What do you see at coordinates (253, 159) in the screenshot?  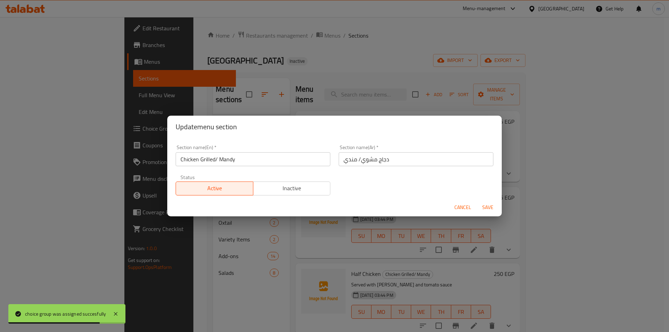 I see `input: Please enter section name(en)` at bounding box center [253, 159].